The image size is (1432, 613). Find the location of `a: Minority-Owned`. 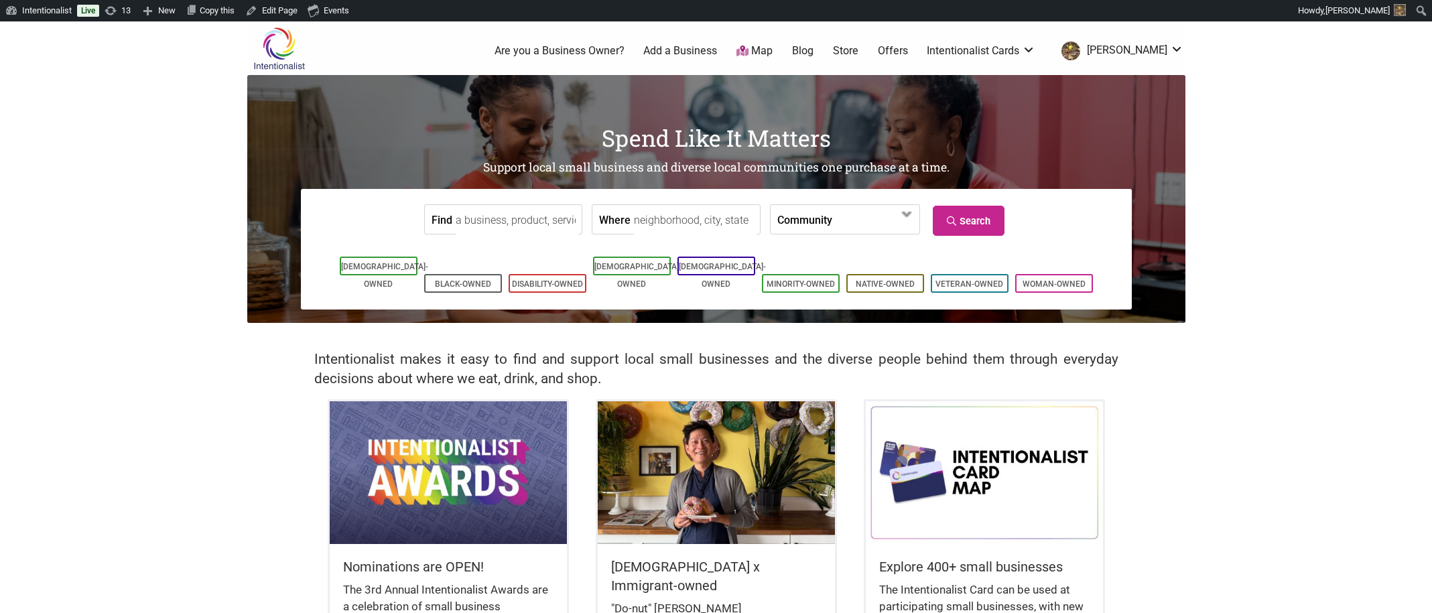

a: Minority-Owned is located at coordinates (801, 284).